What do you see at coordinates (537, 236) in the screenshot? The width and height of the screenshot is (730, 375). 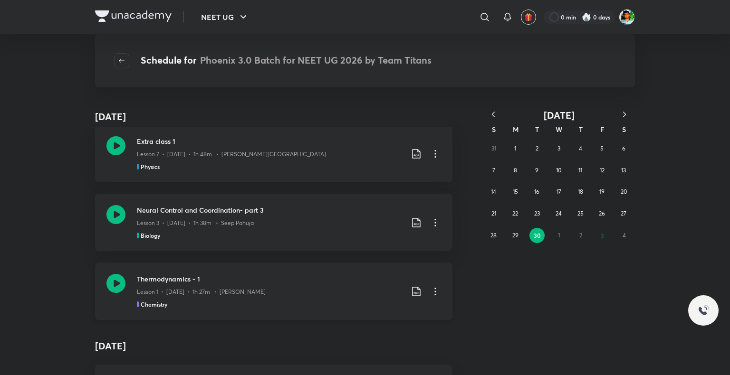 I see `button: September 30, 2025` at bounding box center [537, 236].